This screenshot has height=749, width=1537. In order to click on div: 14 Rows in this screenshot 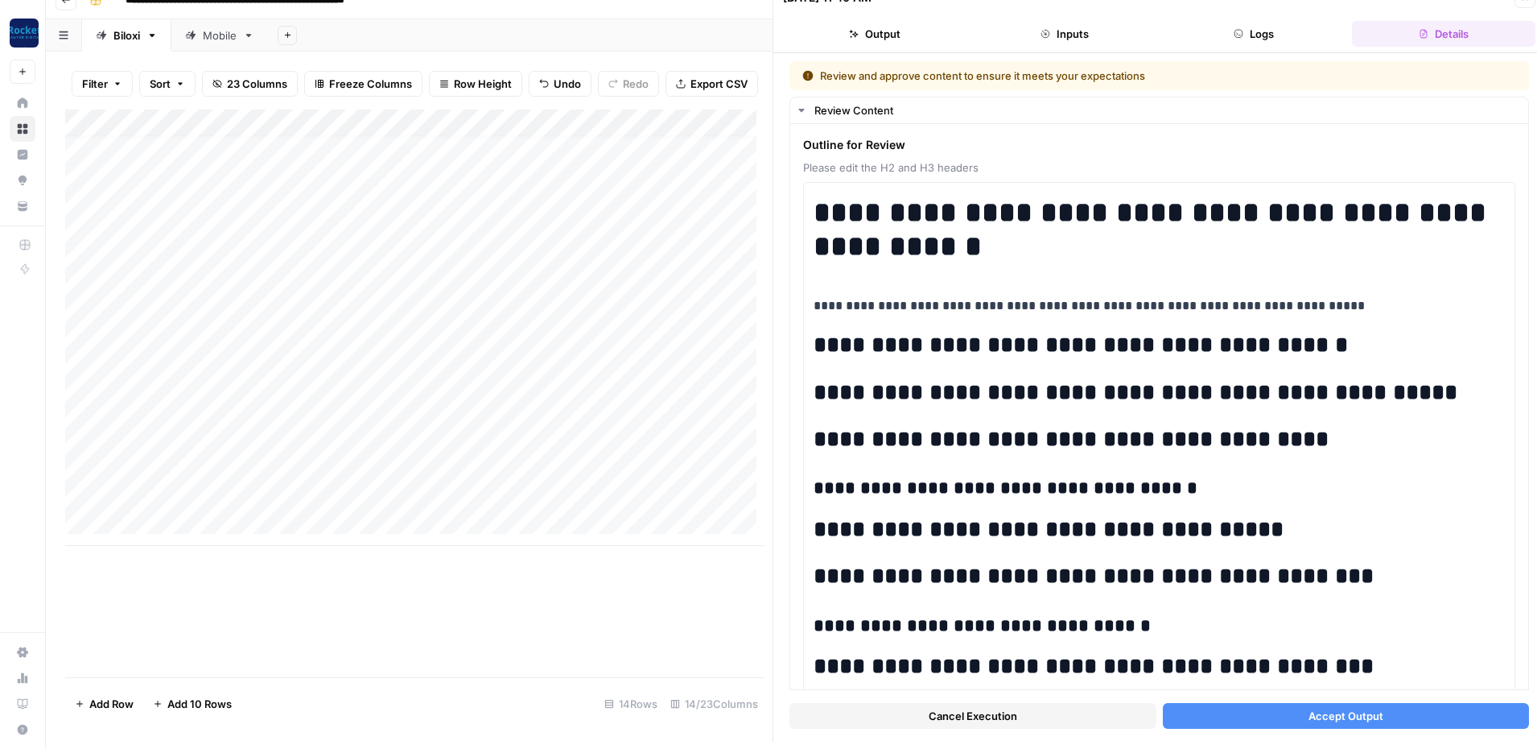, I will do `click(631, 703)`.